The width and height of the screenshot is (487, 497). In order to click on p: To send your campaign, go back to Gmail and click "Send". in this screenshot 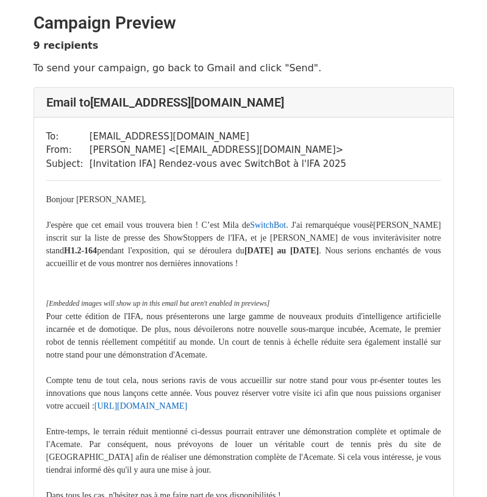, I will do `click(244, 68)`.